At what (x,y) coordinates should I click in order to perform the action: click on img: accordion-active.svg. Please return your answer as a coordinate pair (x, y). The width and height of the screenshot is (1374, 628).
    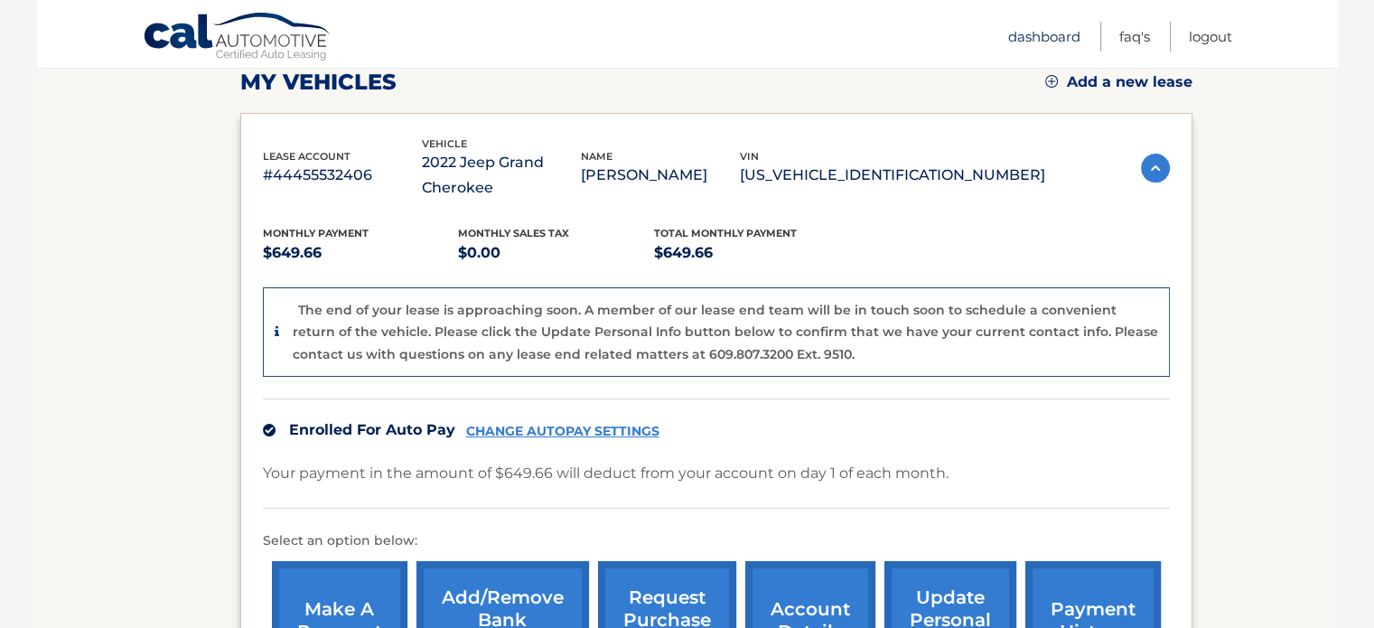
    Looking at the image, I should click on (1155, 168).